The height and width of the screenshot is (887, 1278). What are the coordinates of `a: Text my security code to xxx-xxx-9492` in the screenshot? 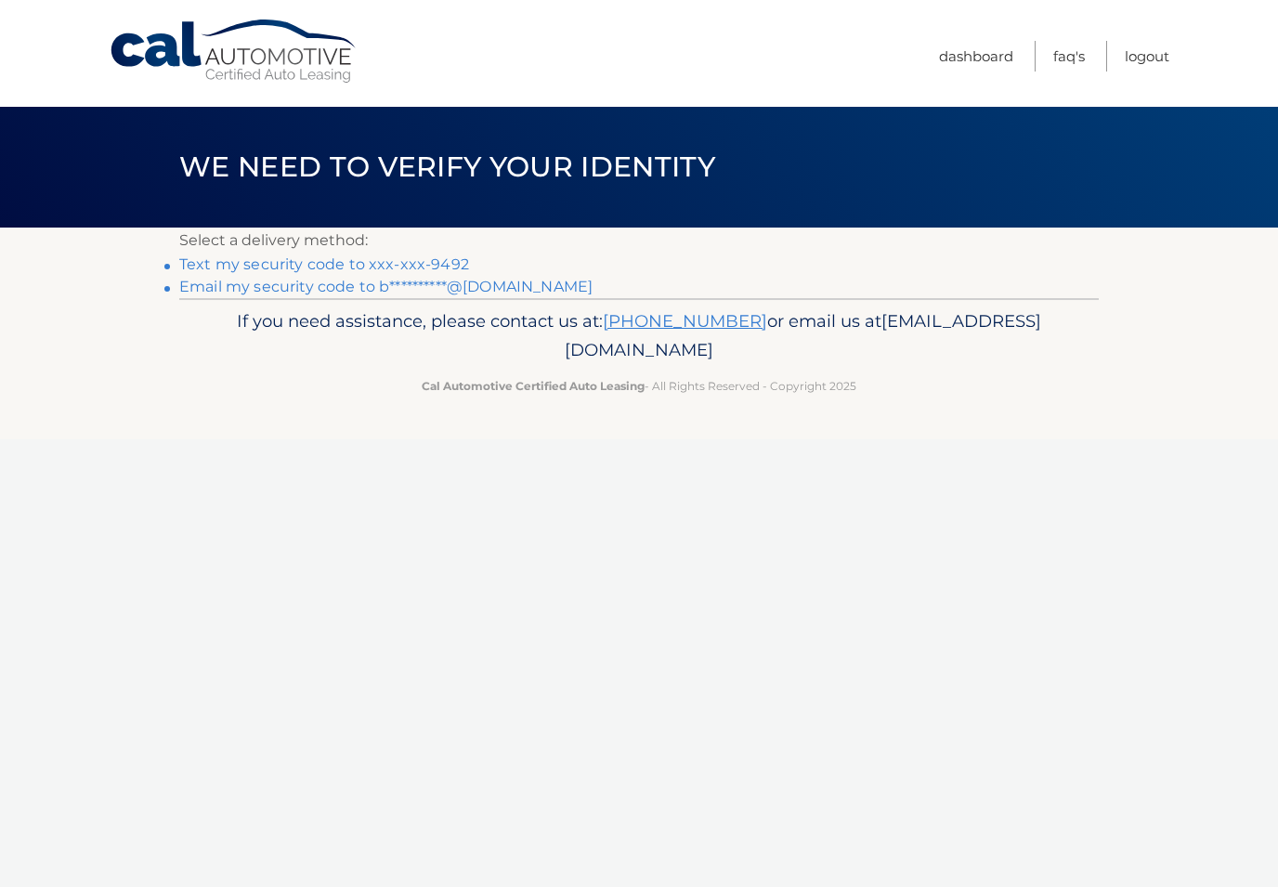 It's located at (324, 264).